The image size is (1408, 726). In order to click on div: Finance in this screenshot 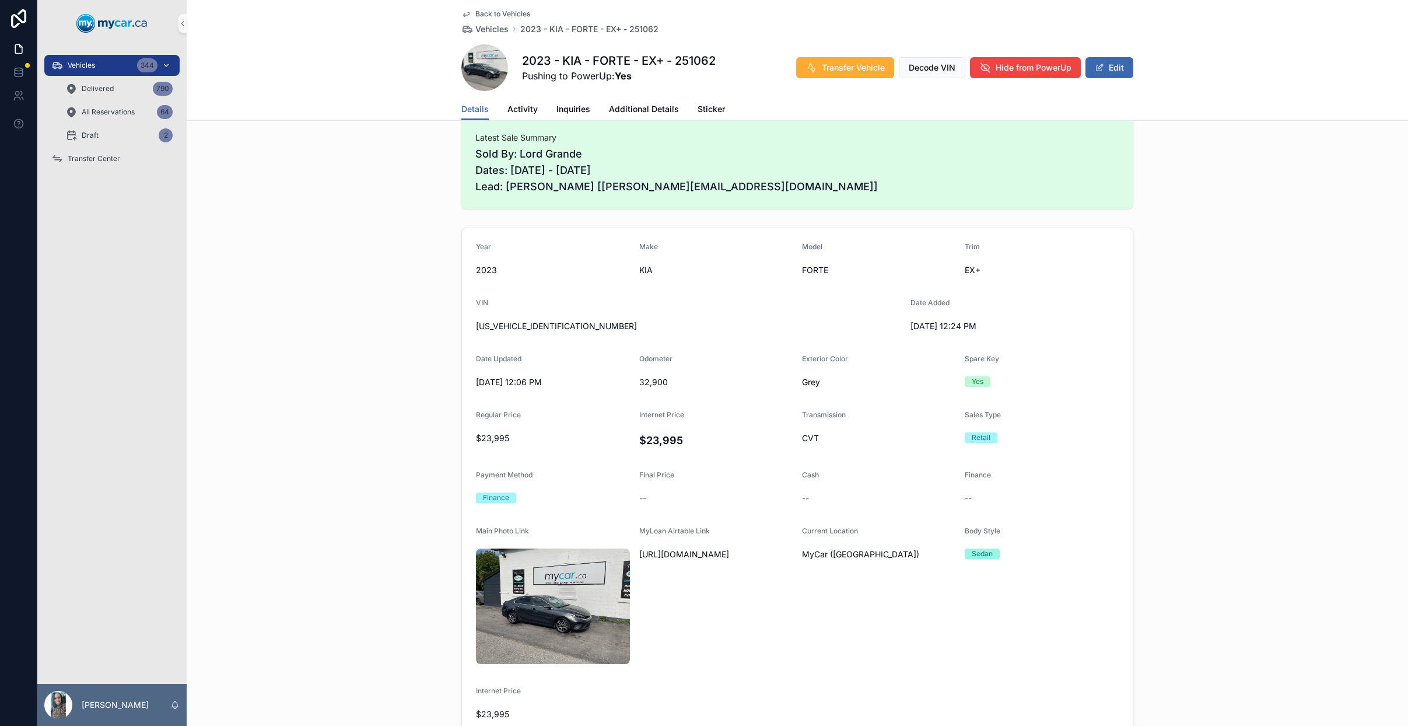, I will do `click(496, 498)`.